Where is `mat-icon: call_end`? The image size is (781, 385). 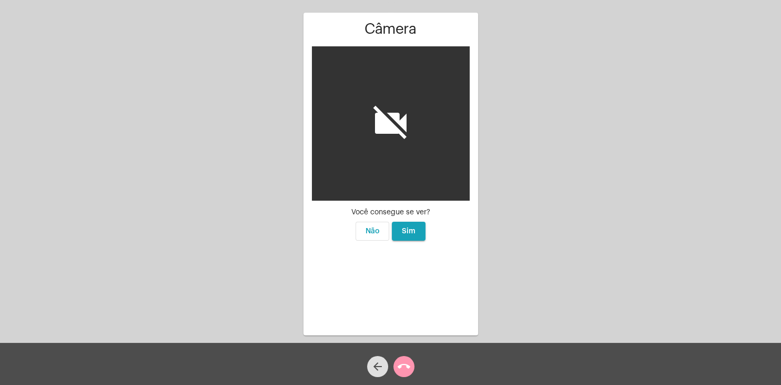
mat-icon: call_end is located at coordinates (404, 366).